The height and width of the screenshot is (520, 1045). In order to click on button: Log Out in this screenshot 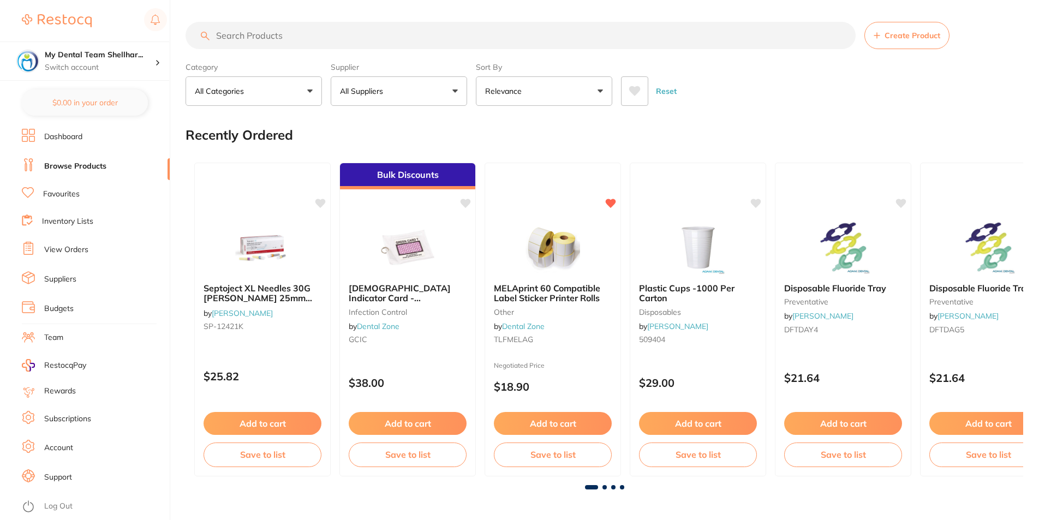, I will do `click(94, 507)`.